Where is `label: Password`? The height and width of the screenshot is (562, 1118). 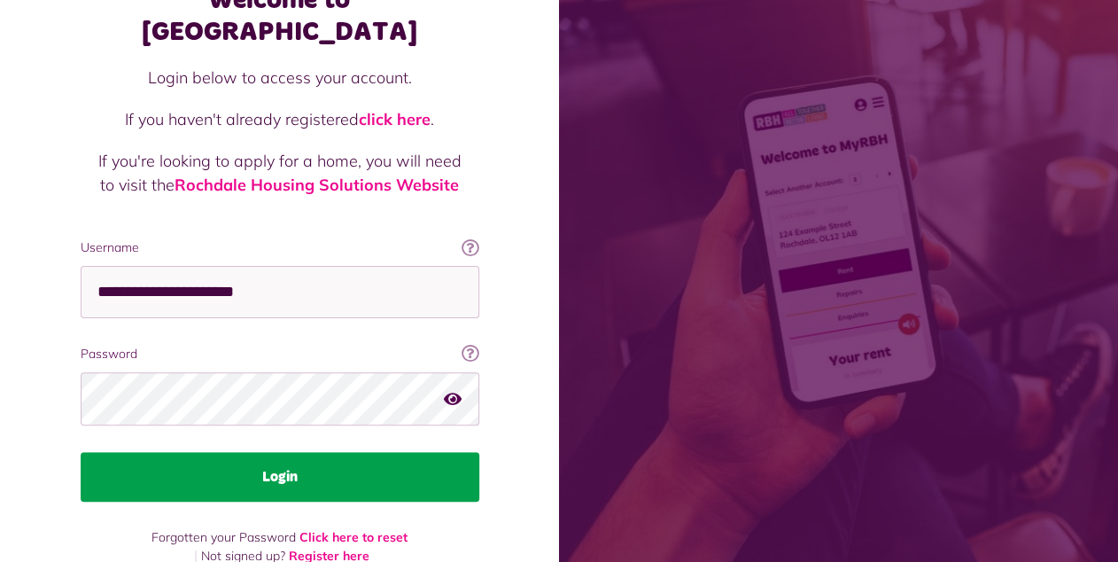
label: Password is located at coordinates (280, 354).